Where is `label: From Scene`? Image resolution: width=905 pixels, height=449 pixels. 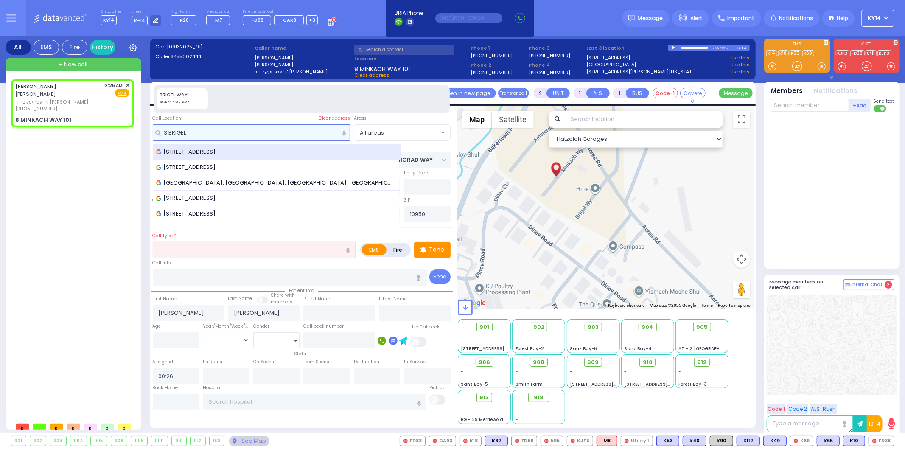 label: From Scene is located at coordinates (316, 362).